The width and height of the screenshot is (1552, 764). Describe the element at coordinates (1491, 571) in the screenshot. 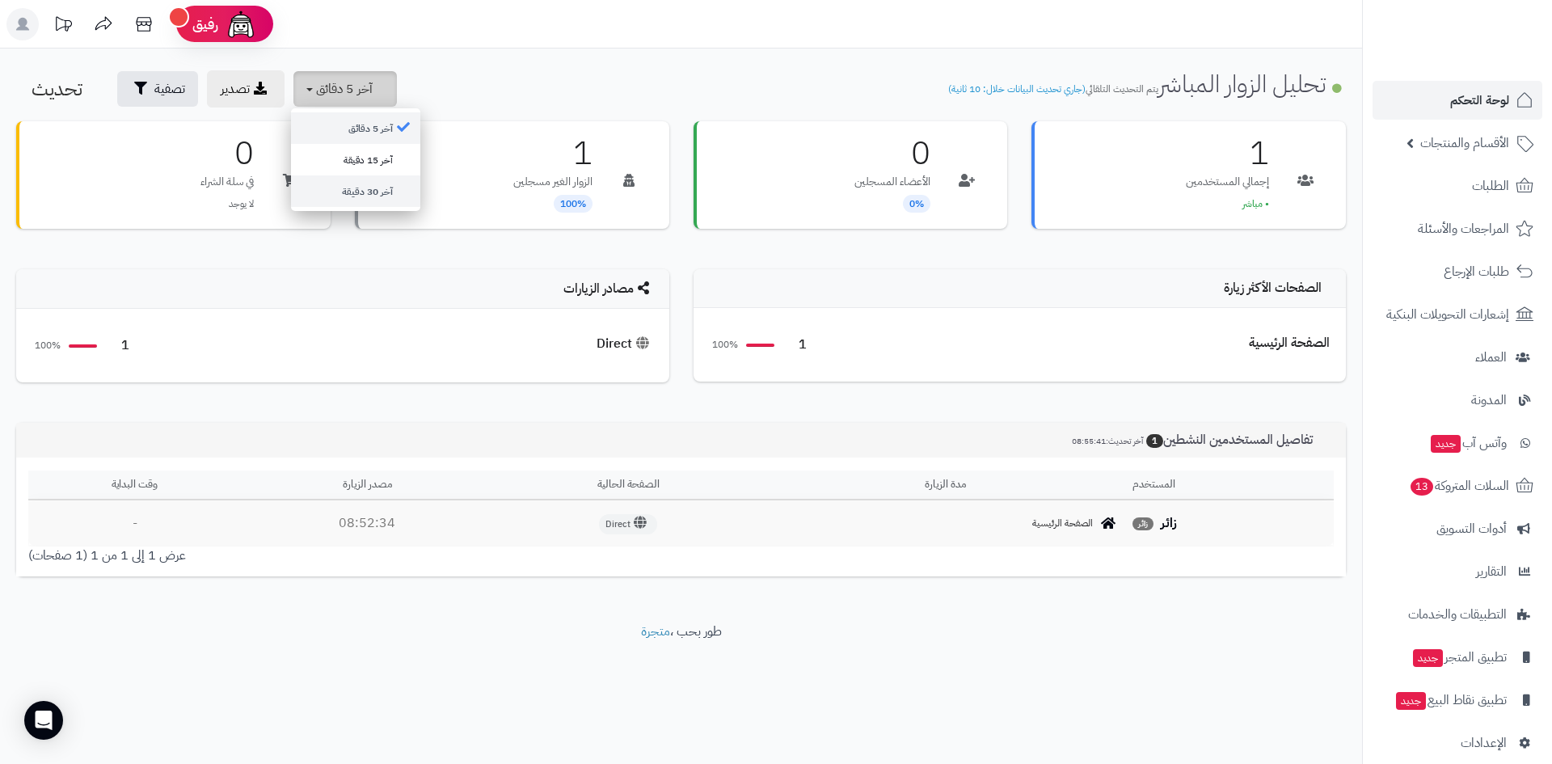

I see `span: التقارير` at that location.